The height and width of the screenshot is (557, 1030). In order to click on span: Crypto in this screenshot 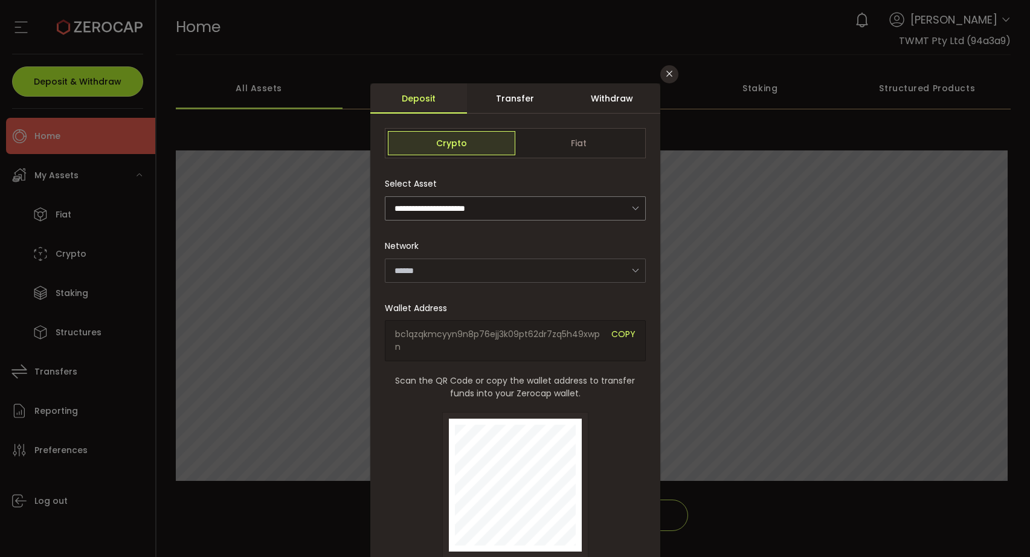, I will do `click(451, 143)`.